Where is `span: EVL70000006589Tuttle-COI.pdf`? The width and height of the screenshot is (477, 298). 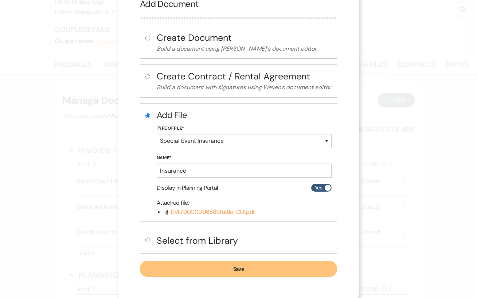
span: EVL70000006589Tuttle-COI.pdf is located at coordinates (213, 212).